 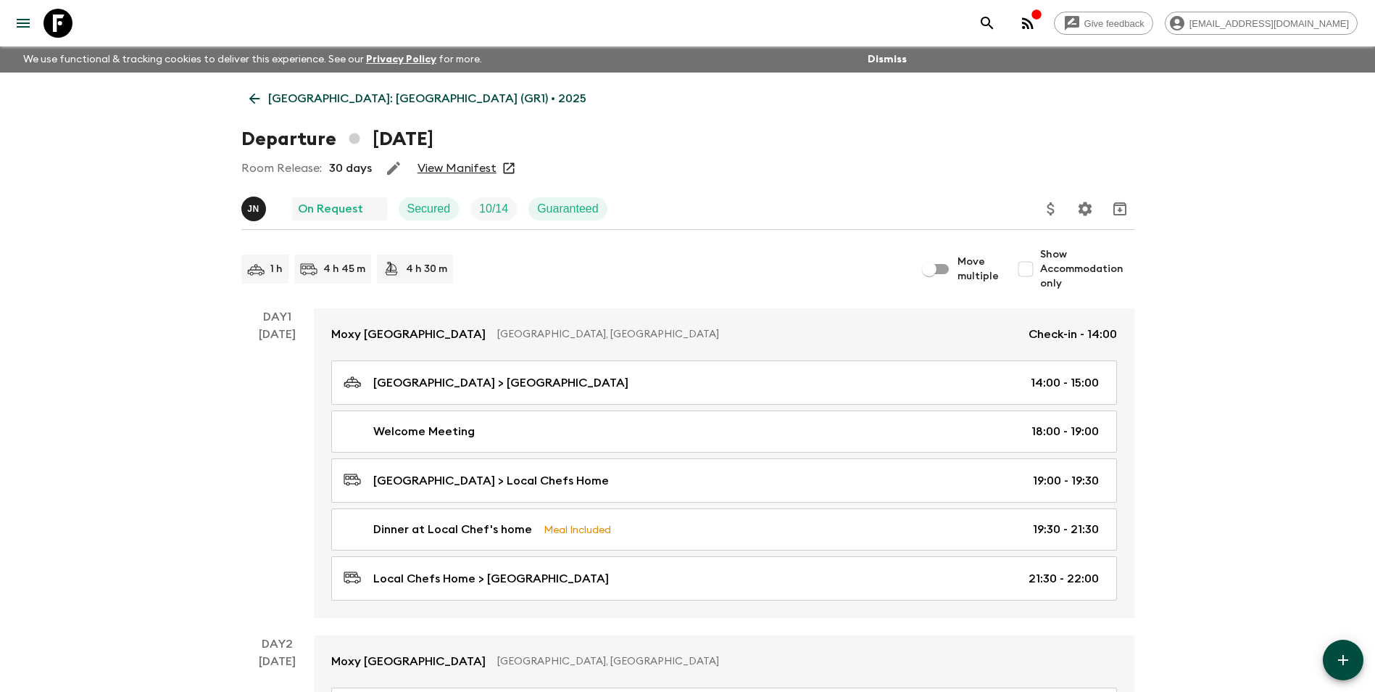 I want to click on p: 21:30 - 22:00, so click(x=1063, y=578).